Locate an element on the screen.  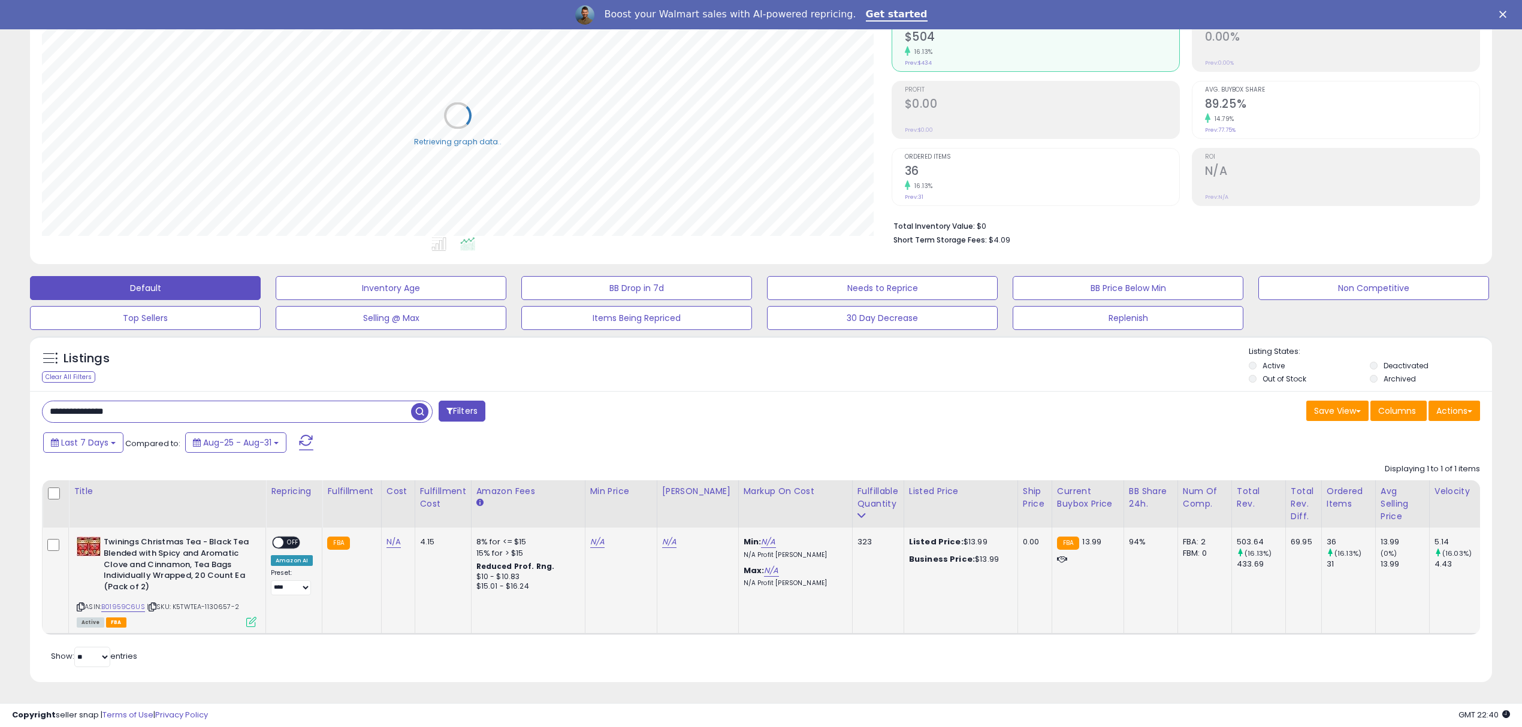
img: Profile image for Adrian is located at coordinates (585, 15).